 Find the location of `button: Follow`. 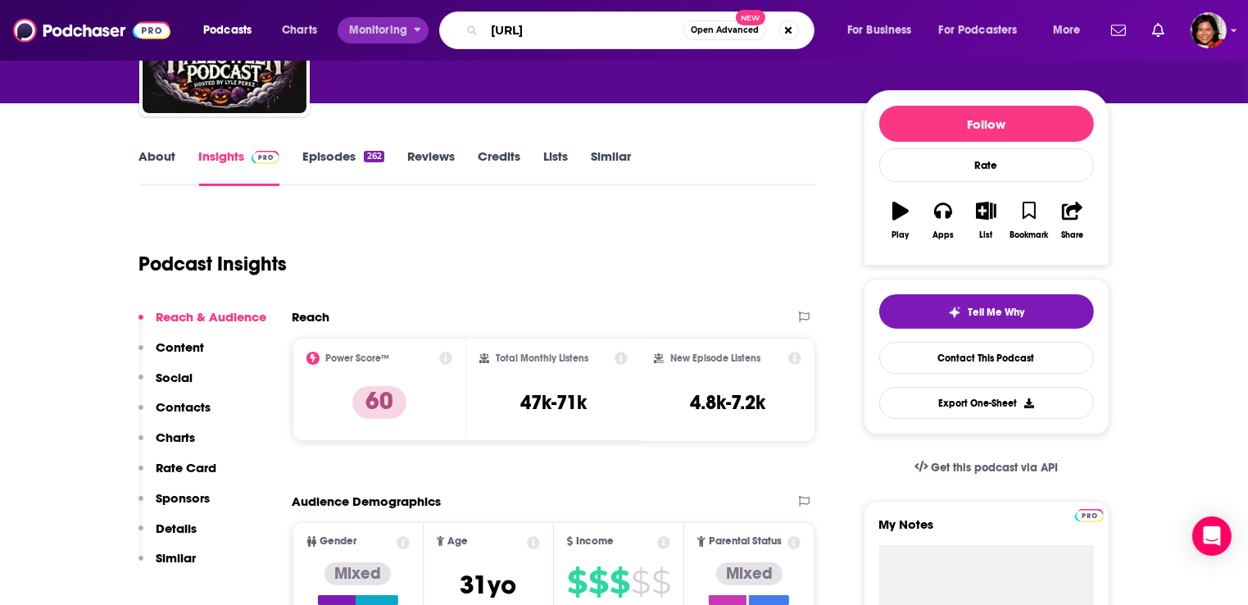

button: Follow is located at coordinates (987, 124).